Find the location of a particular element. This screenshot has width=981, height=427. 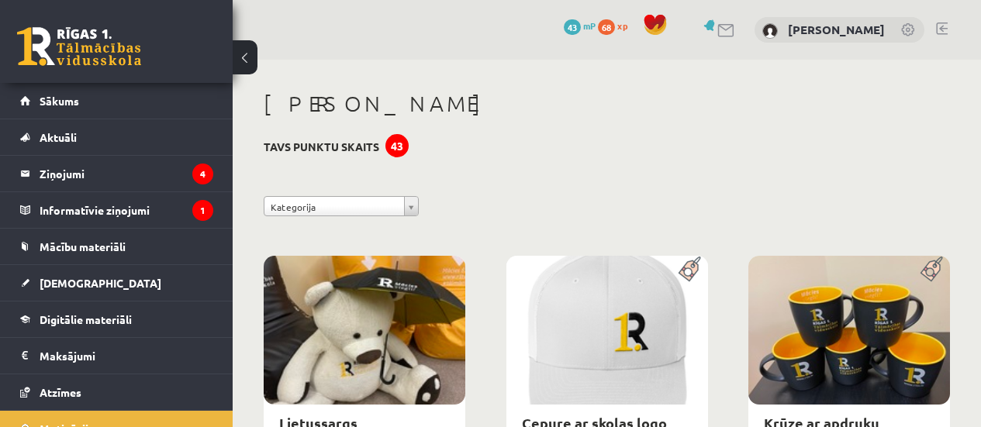

span: Atzīmes is located at coordinates (60, 392).